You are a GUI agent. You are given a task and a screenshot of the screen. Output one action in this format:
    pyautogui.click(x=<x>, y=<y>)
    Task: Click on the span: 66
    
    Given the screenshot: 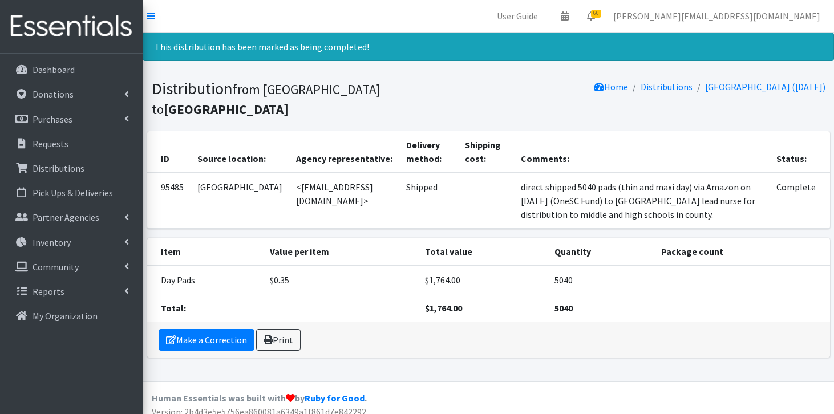 What is the action you would take?
    pyautogui.click(x=596, y=14)
    